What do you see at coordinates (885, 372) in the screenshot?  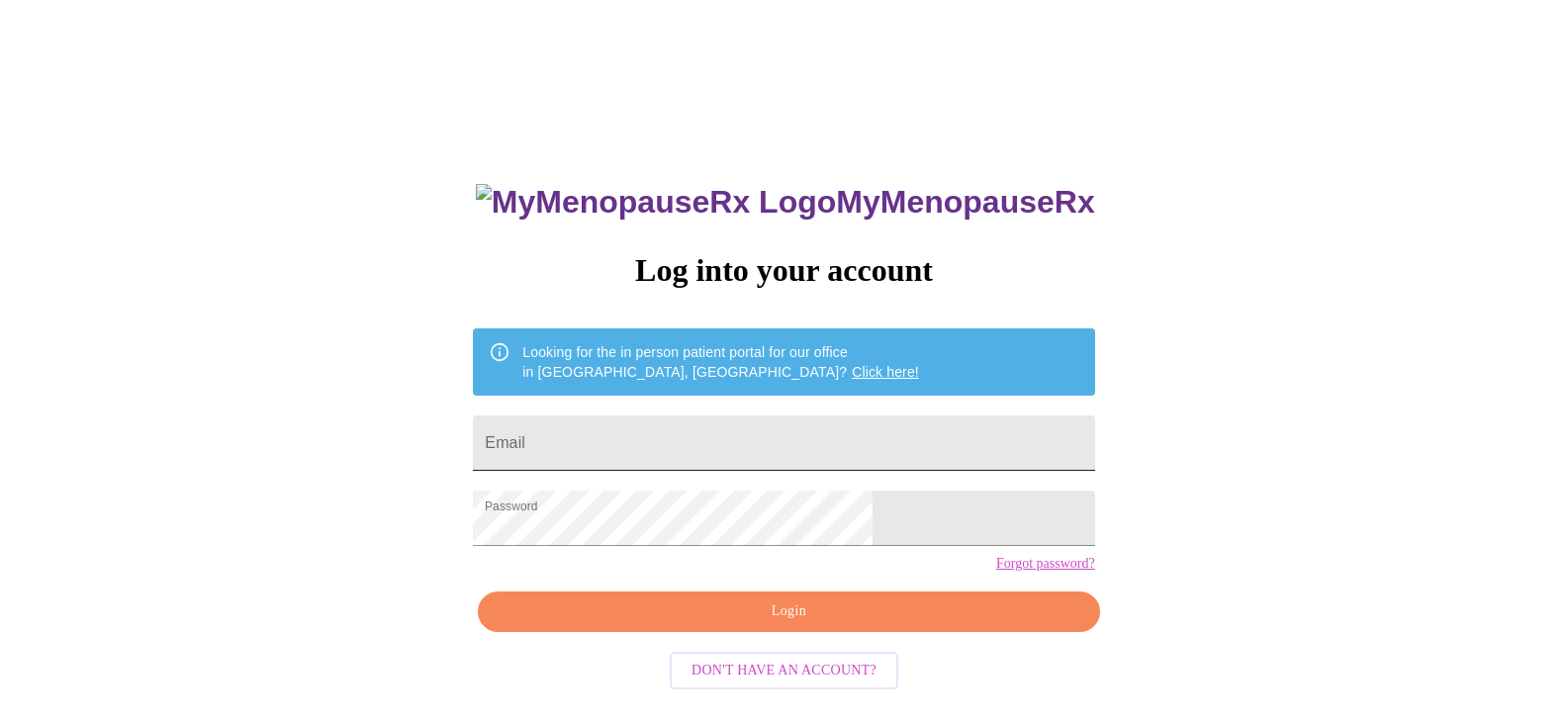 I see `a: Click here!` at bounding box center [885, 372].